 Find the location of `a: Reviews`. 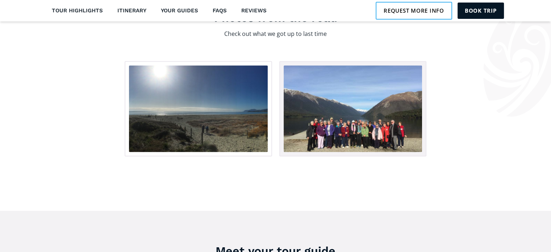

a: Reviews is located at coordinates (254, 11).